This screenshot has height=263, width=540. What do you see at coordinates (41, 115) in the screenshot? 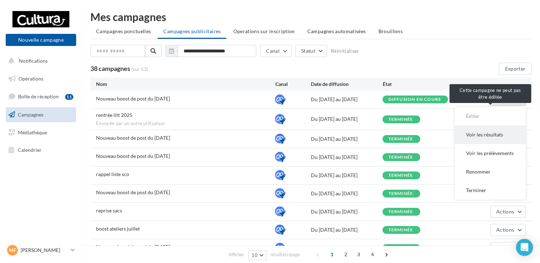
I see `a: Campagnes` at bounding box center [41, 115].